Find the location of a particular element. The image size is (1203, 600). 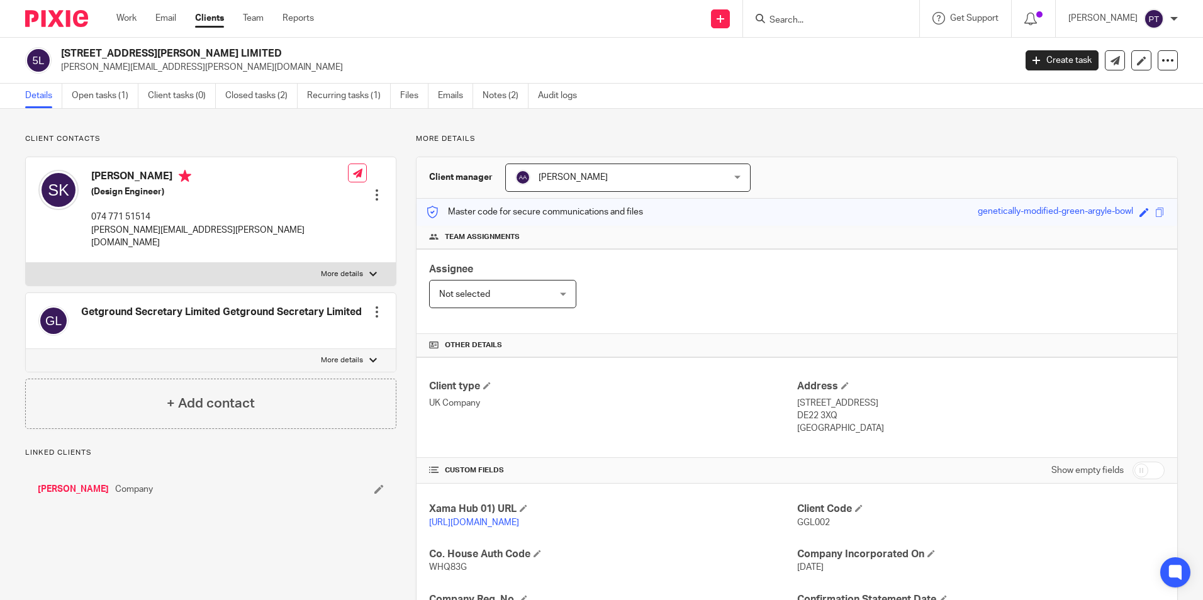

a: Details is located at coordinates (43, 96).